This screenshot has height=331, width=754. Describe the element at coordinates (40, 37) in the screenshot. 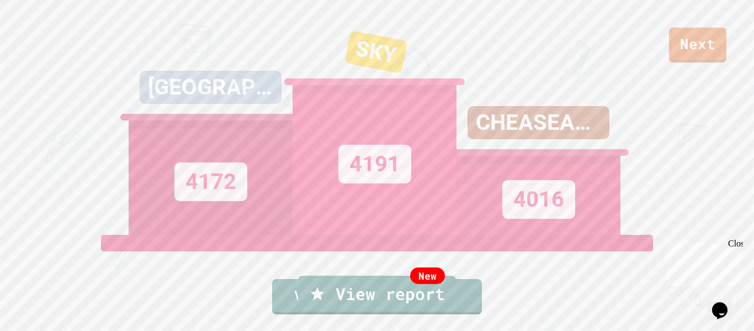

I see `div: Chat with us now!Close` at that location.